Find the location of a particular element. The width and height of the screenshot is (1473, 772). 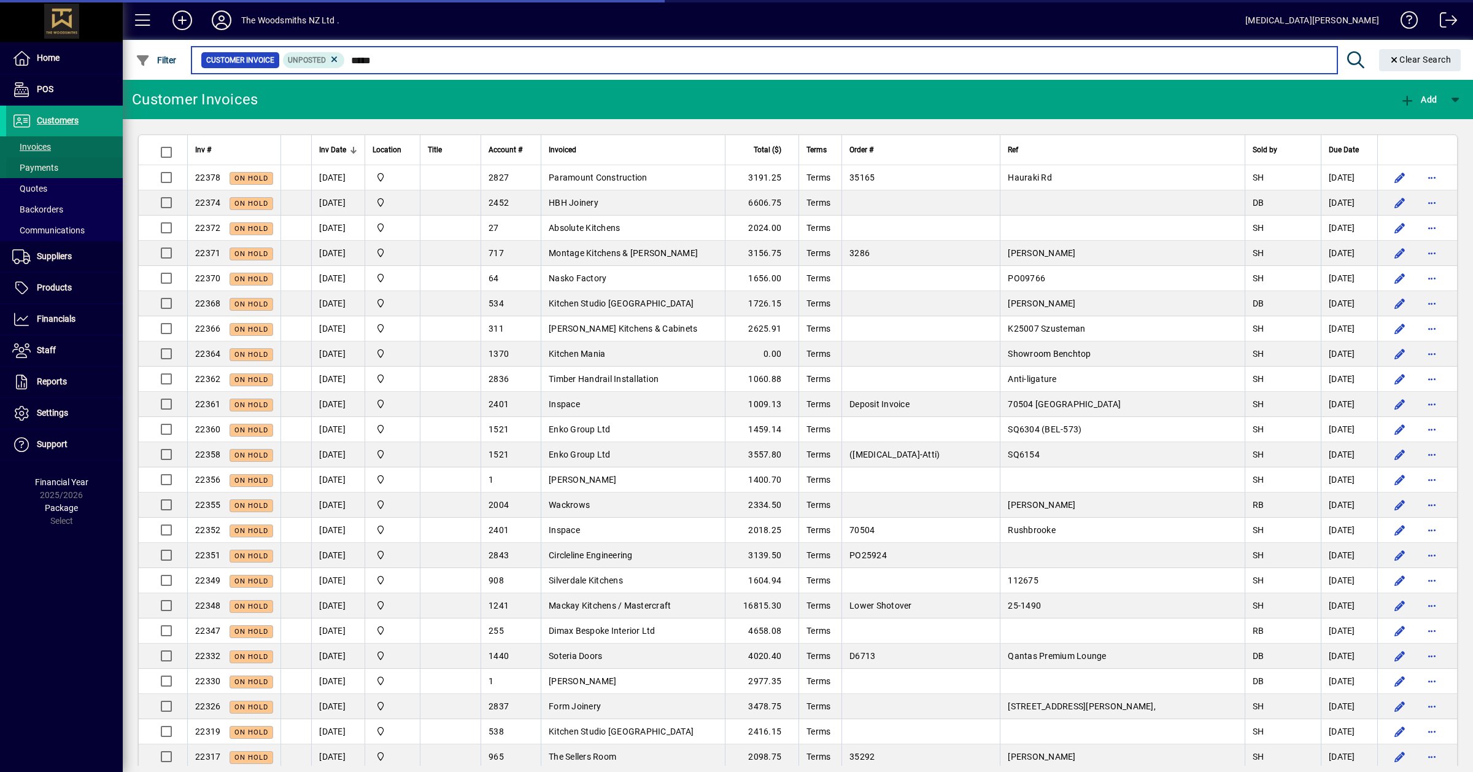

a: POS is located at coordinates (64, 90).